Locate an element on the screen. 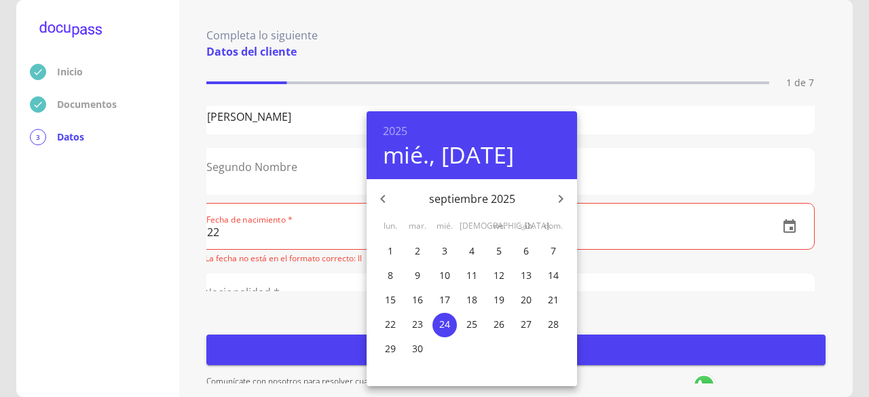  p: 15 is located at coordinates (390, 300).